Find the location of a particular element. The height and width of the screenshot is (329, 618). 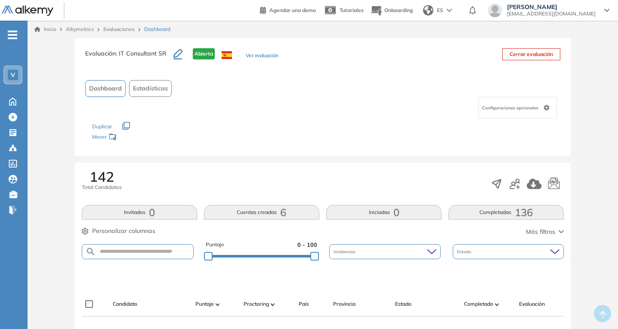

h3: Evaluación is located at coordinates (129, 57).